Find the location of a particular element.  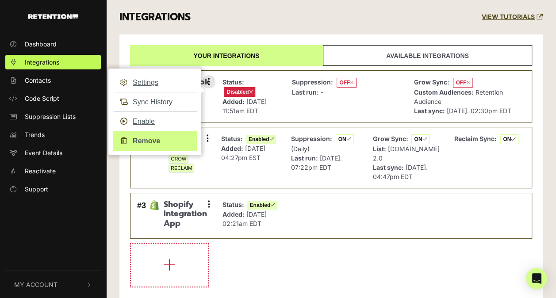

a: Event Details is located at coordinates (53, 153).